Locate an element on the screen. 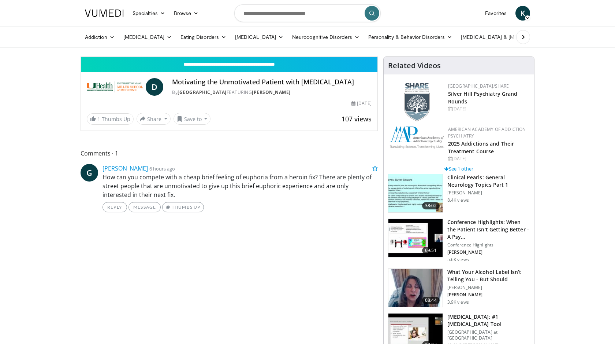  a: Neurocognitive Disorders is located at coordinates (326, 37).